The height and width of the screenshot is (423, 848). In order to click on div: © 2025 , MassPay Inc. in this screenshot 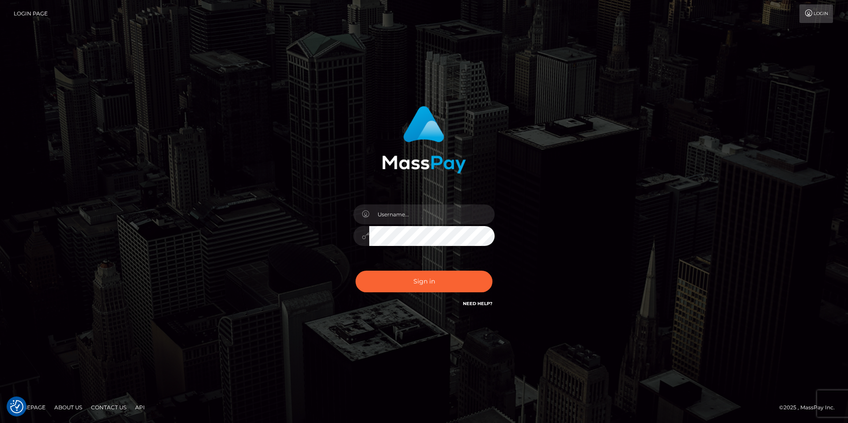, I will do `click(810, 407)`.